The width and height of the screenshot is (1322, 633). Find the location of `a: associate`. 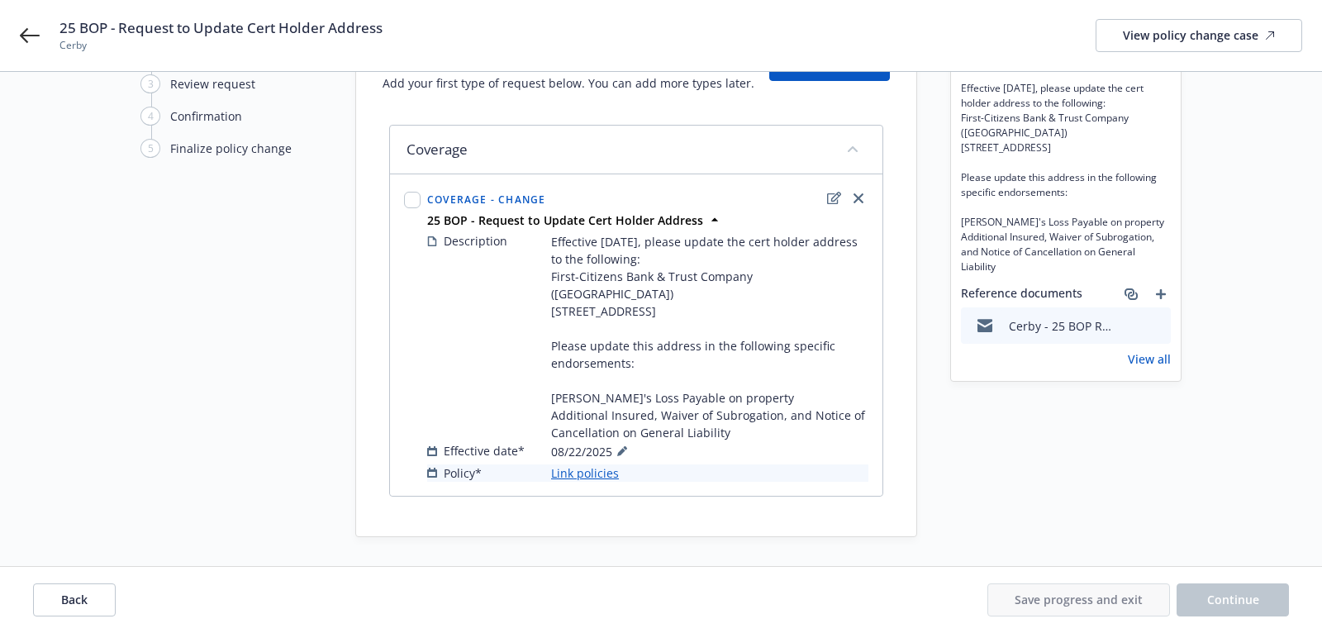

a: associate is located at coordinates (1132, 294).